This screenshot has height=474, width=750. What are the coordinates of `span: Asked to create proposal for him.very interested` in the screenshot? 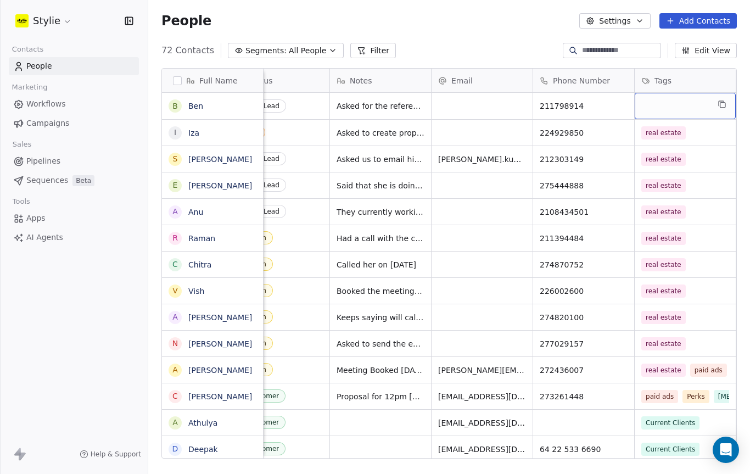 It's located at (380, 133).